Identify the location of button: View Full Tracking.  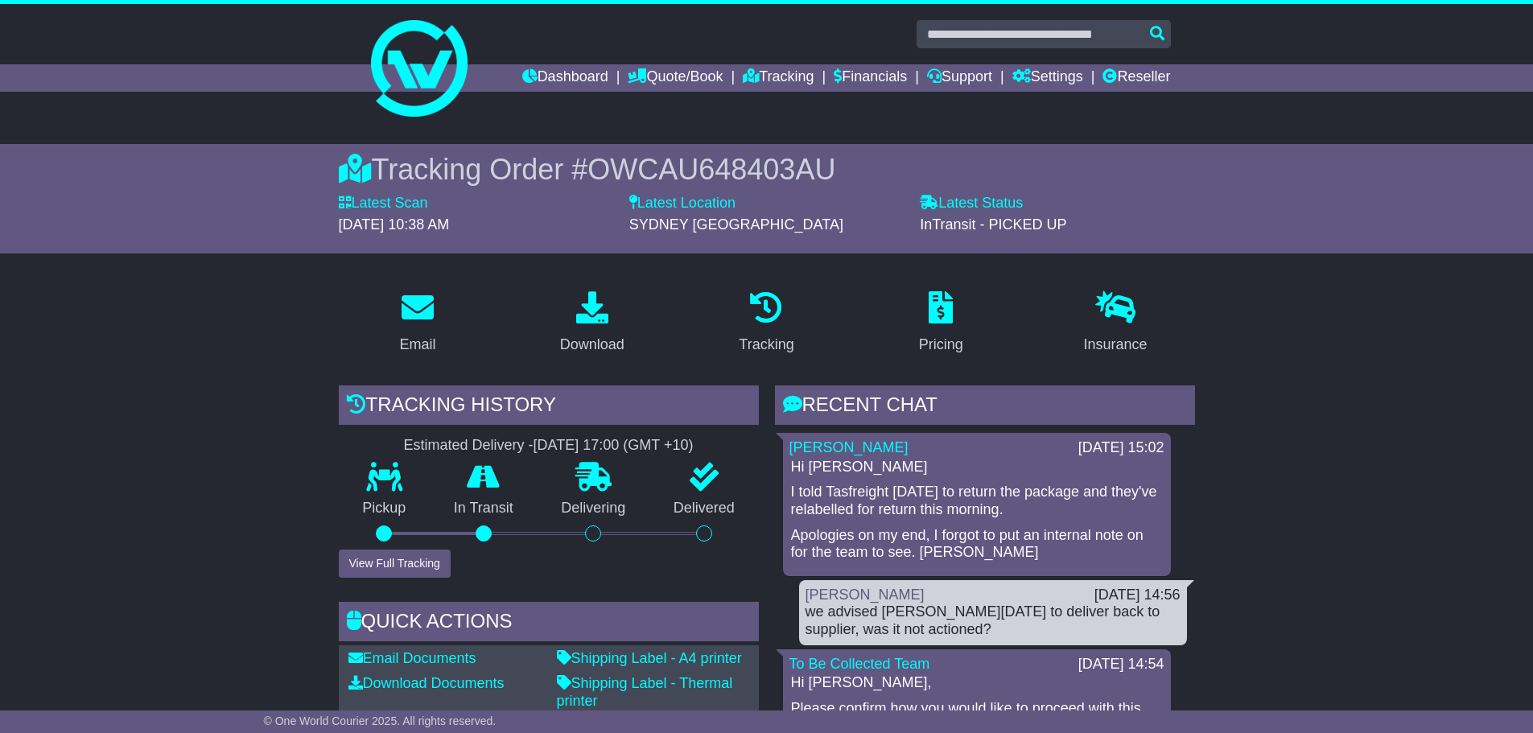
(394, 563).